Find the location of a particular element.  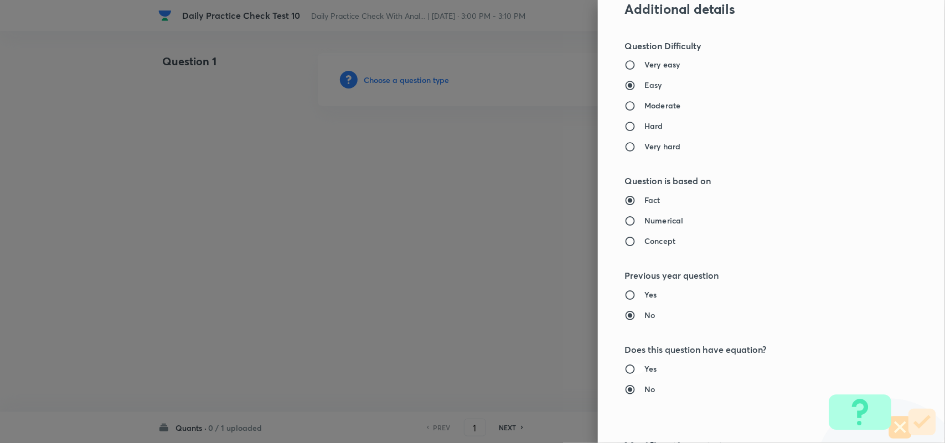

h5: Question Difficulty is located at coordinates (753, 46).